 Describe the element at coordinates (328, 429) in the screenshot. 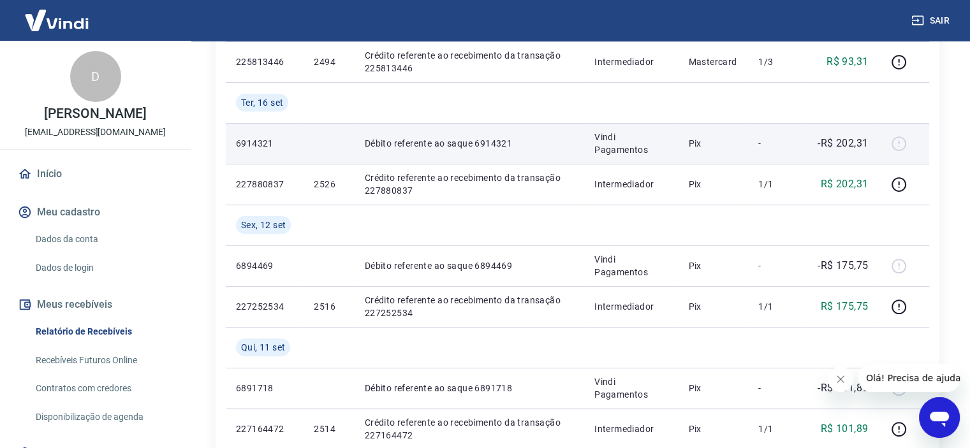

I see `p: 2514` at that location.